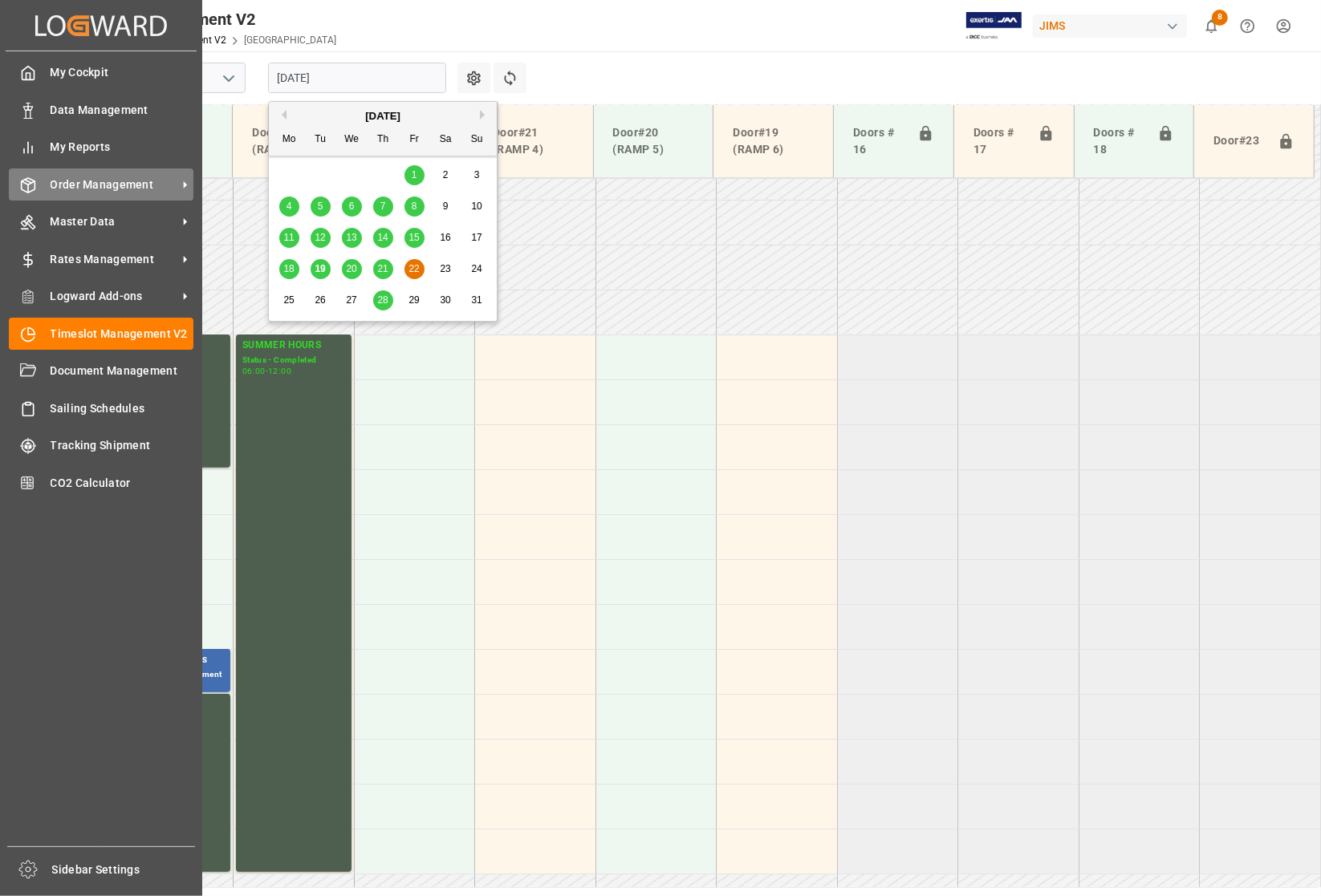 The height and width of the screenshot is (896, 1321). I want to click on div: Doors # 16, so click(879, 141).